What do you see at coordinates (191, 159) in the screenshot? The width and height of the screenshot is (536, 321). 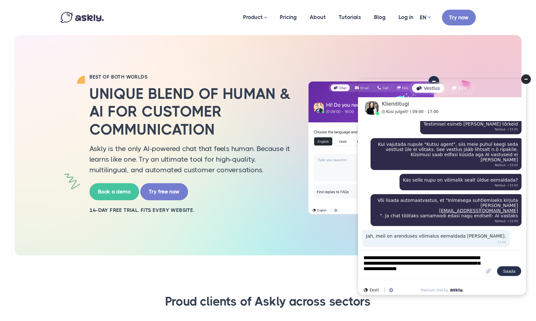 I see `p: Askly is the only AI-powered chat that feels human. Because it learns like one. Try an ultimate t...` at bounding box center [191, 159].